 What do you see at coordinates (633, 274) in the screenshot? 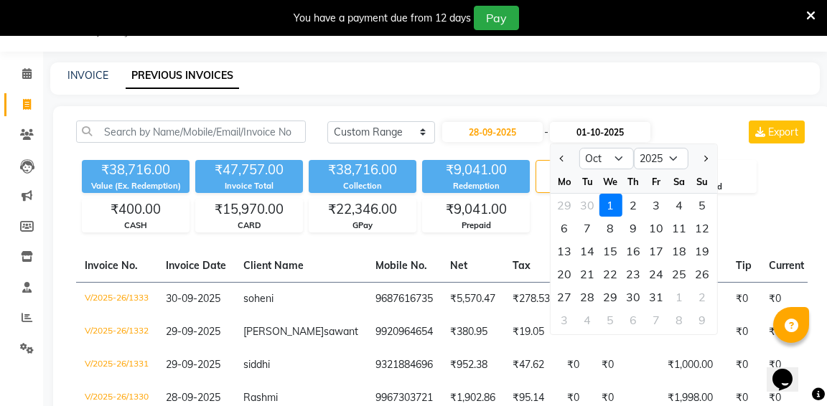
I see `div: 23` at bounding box center [633, 274].